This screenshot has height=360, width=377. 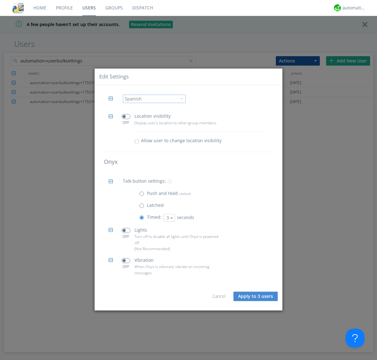 What do you see at coordinates (354, 8) in the screenshot?
I see `div: automation+atlas` at bounding box center [354, 8].